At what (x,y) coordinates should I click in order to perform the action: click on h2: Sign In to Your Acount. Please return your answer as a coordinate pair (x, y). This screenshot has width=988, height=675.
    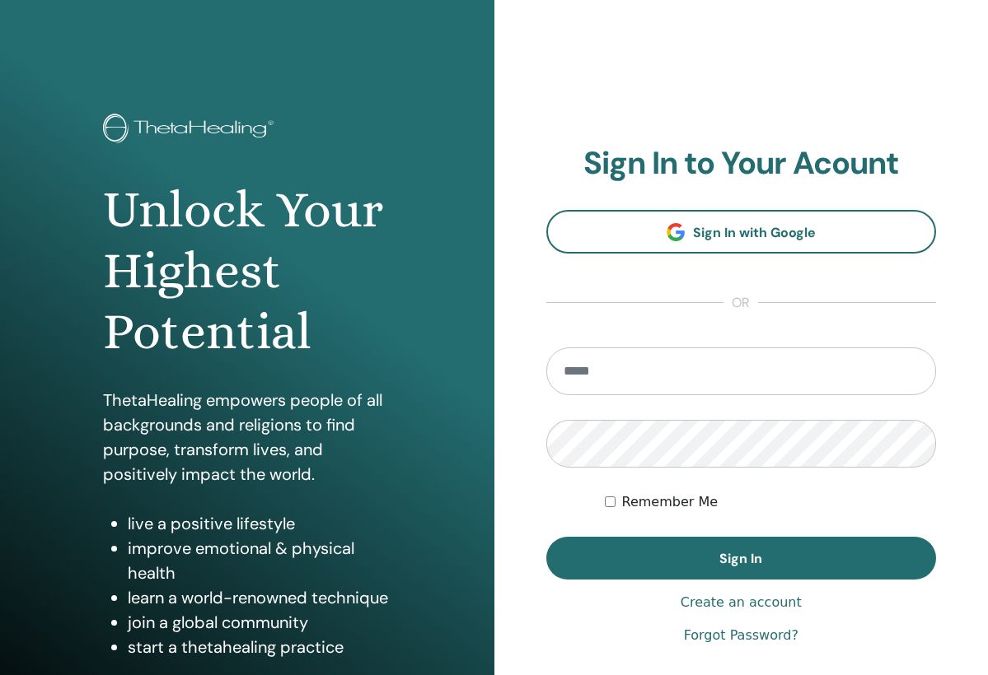
    Looking at the image, I should click on (741, 164).